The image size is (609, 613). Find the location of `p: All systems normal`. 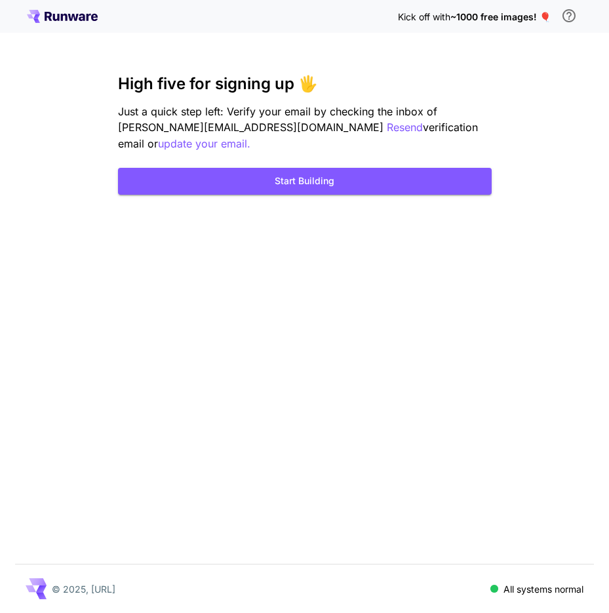

p: All systems normal is located at coordinates (543, 588).